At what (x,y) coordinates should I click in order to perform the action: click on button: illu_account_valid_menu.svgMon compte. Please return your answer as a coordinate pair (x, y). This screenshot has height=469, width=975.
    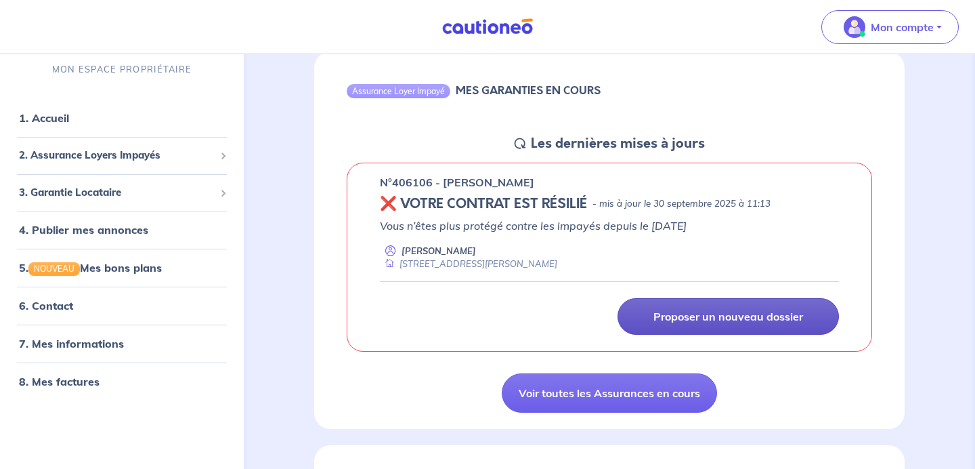
    Looking at the image, I should click on (890, 27).